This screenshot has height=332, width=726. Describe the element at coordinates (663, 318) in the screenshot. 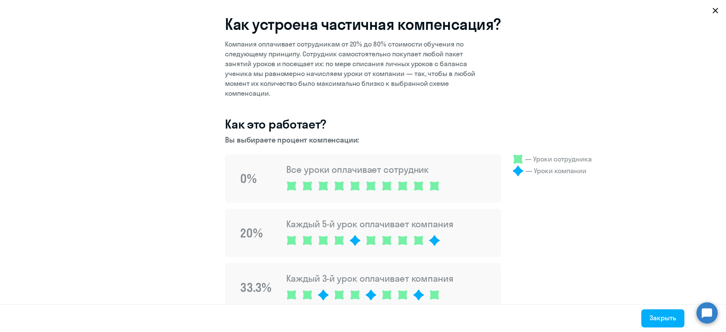

I see `button: Закрыть` at that location.